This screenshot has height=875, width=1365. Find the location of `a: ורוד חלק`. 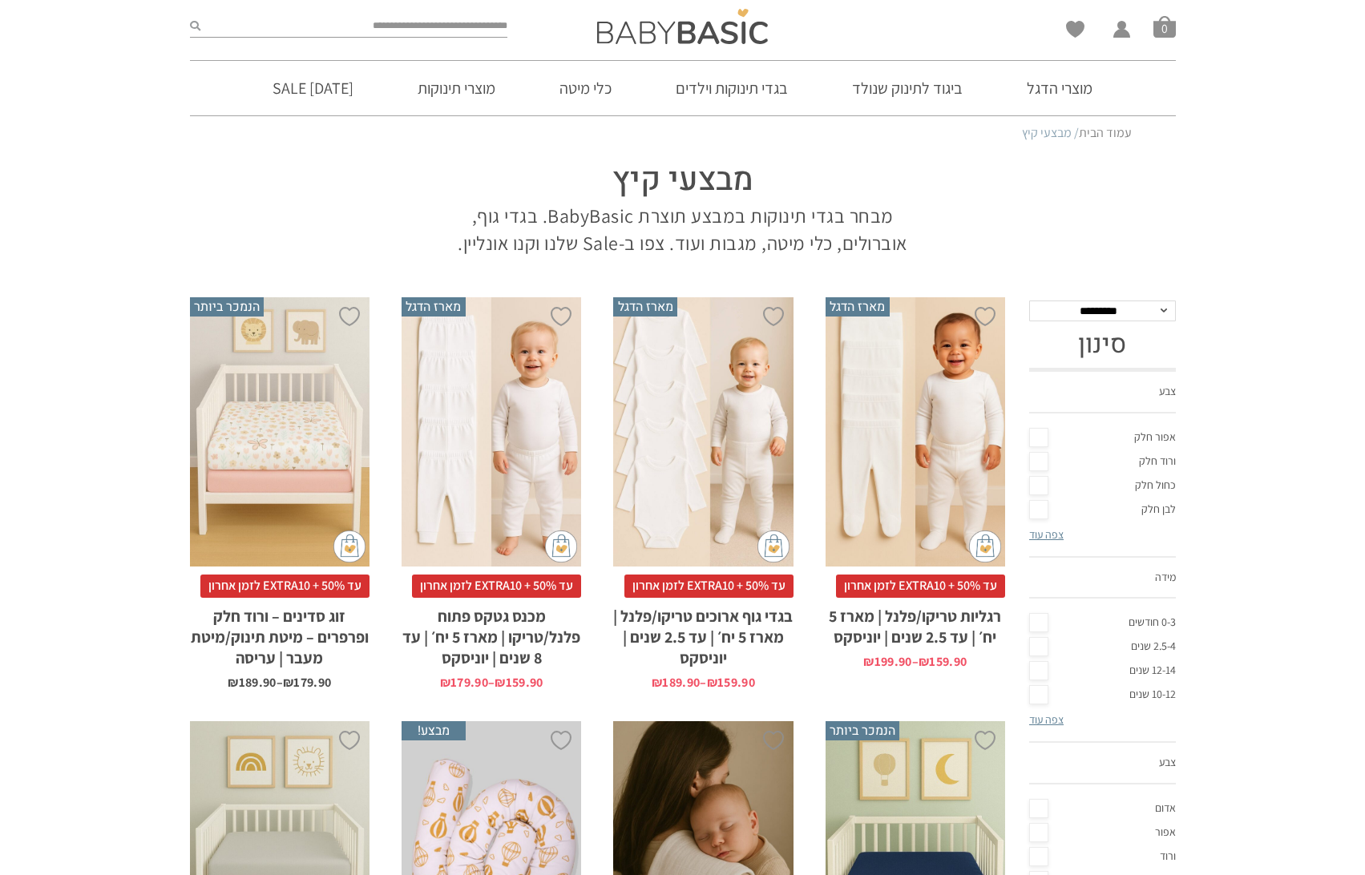

a: ורוד חלק is located at coordinates (1102, 462).